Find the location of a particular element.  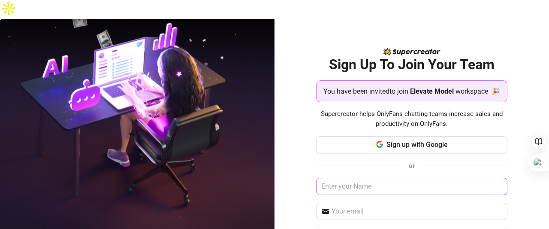

span: workspace 🎉 is located at coordinates (478, 91).